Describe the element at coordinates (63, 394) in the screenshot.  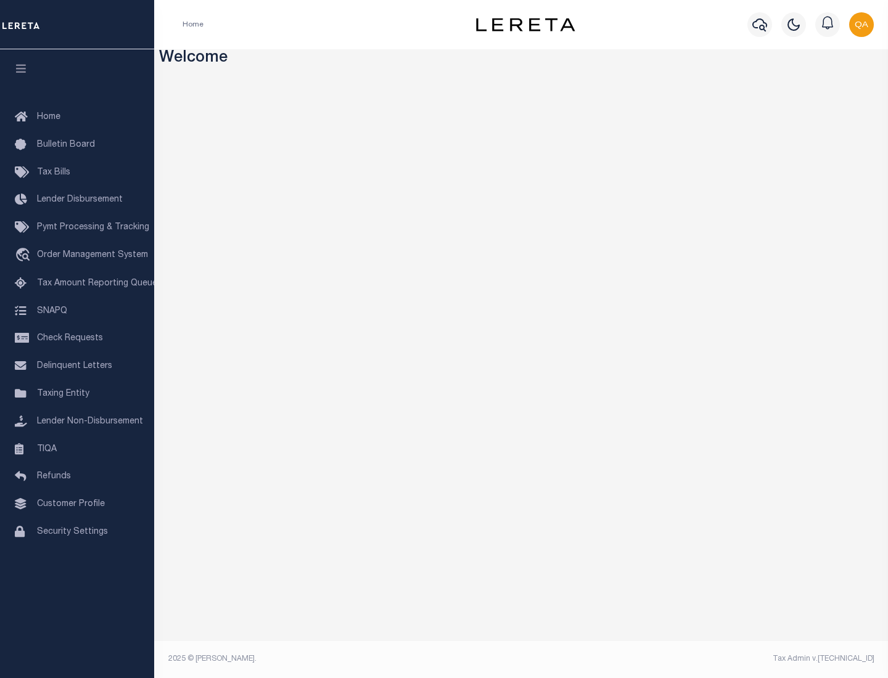
I see `span: Taxing Entity` at that location.